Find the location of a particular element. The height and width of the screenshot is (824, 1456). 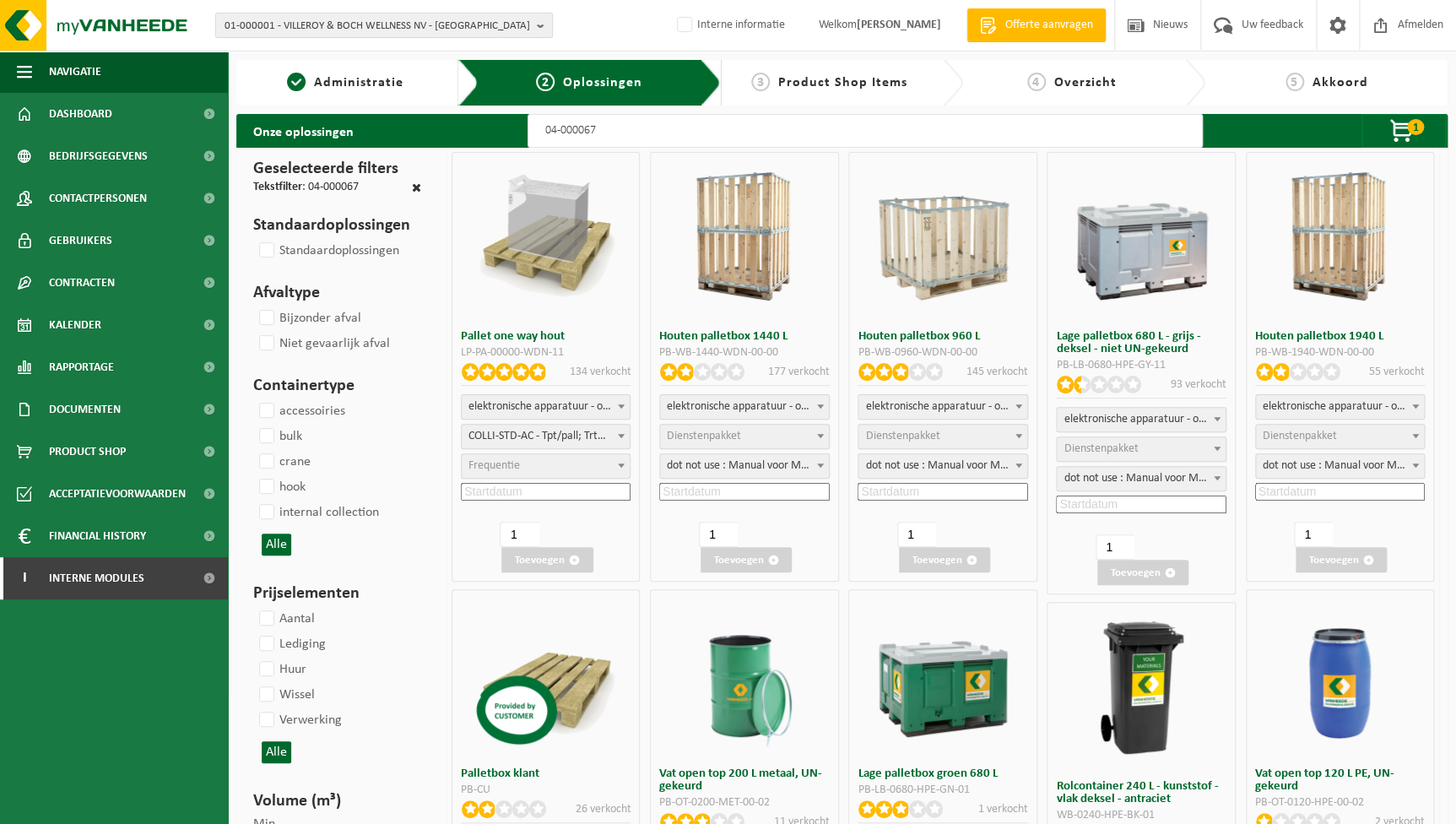

span: Kalender is located at coordinates (75, 325).